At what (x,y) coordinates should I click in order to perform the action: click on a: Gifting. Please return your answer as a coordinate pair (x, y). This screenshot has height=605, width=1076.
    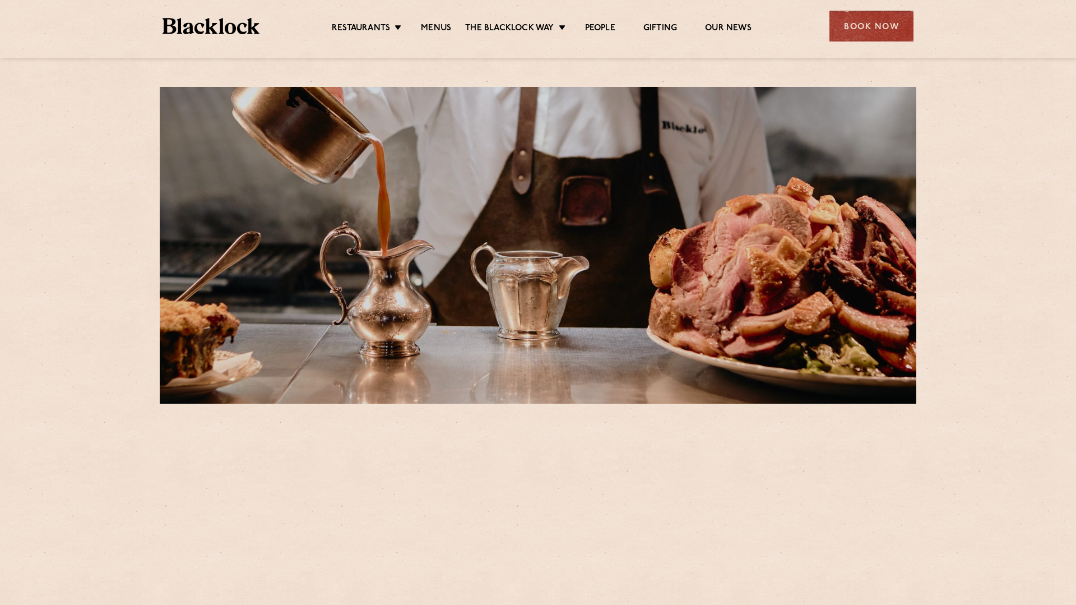
    Looking at the image, I should click on (660, 29).